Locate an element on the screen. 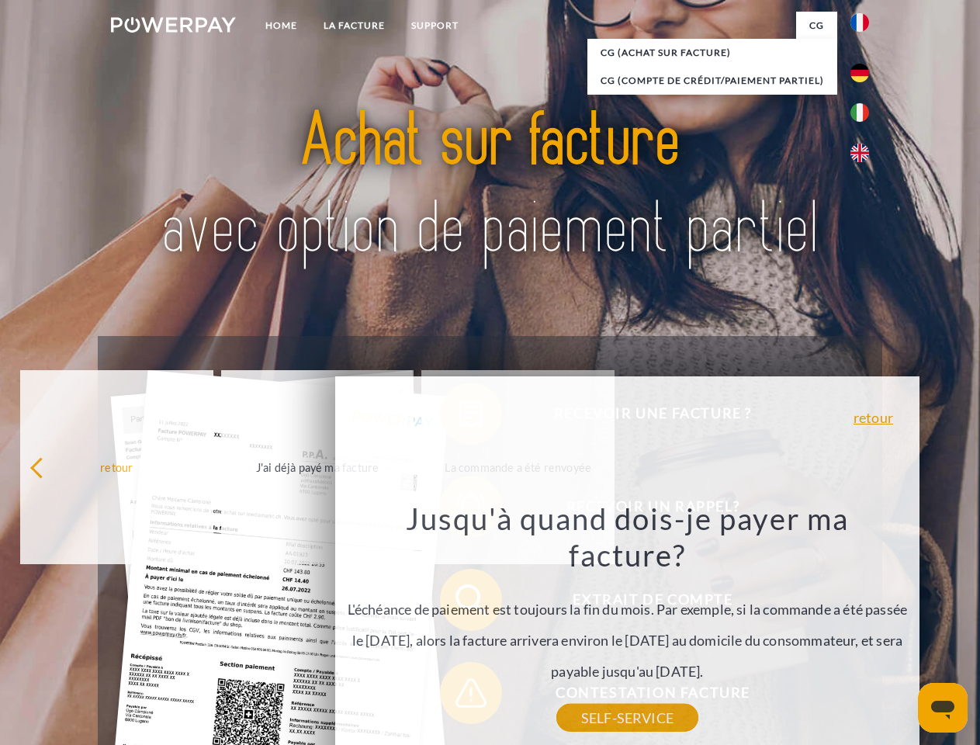  img: title-powerpay_fr.svg is located at coordinates (489, 185).